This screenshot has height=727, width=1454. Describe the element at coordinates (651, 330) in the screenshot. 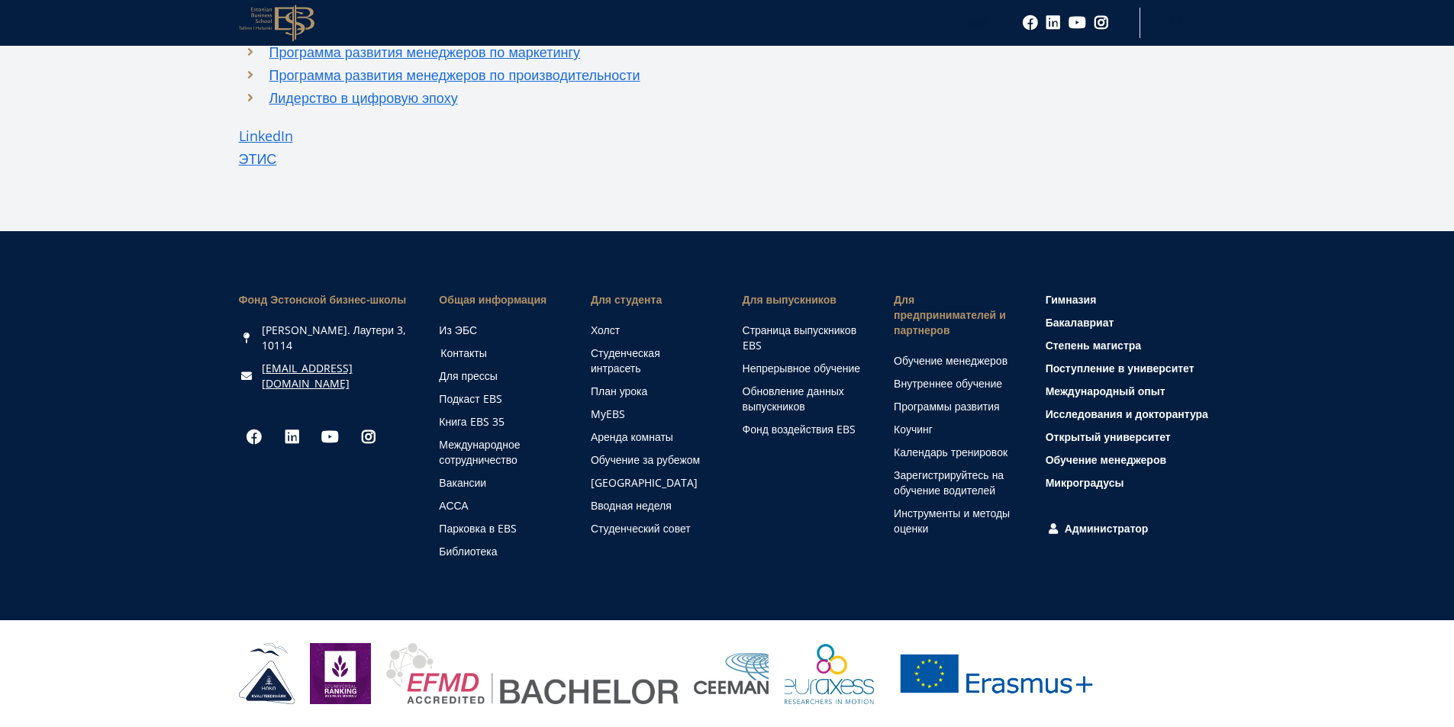

I see `a: Холст` at that location.